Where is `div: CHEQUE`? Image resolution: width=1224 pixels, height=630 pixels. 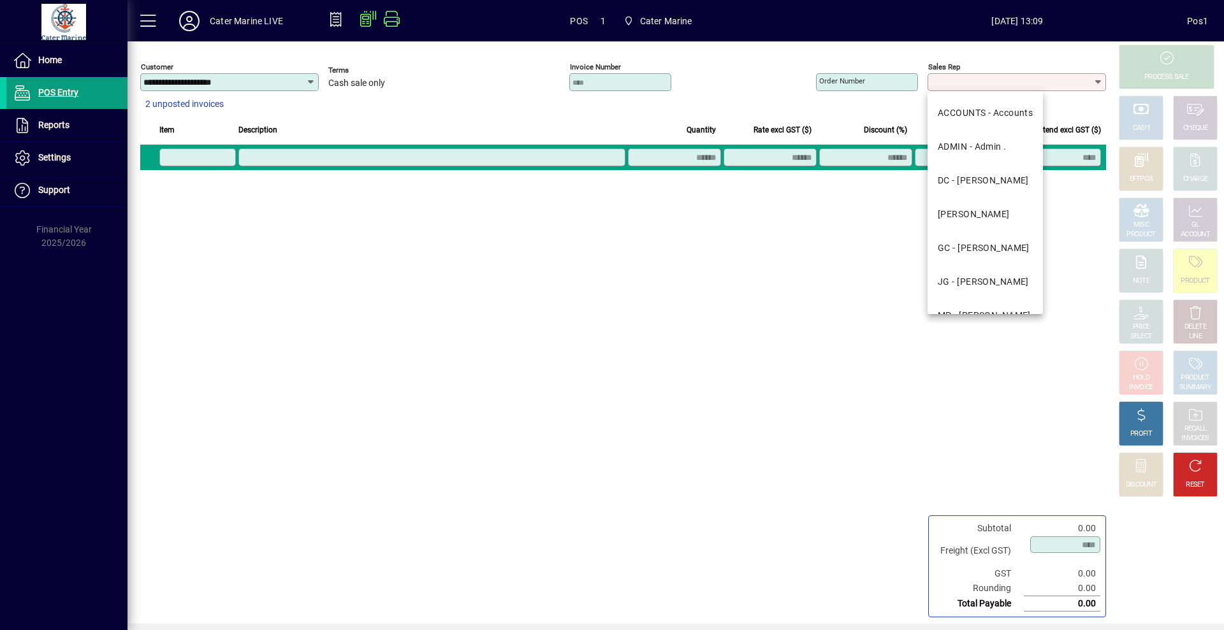
div: CHEQUE is located at coordinates (1195, 128).